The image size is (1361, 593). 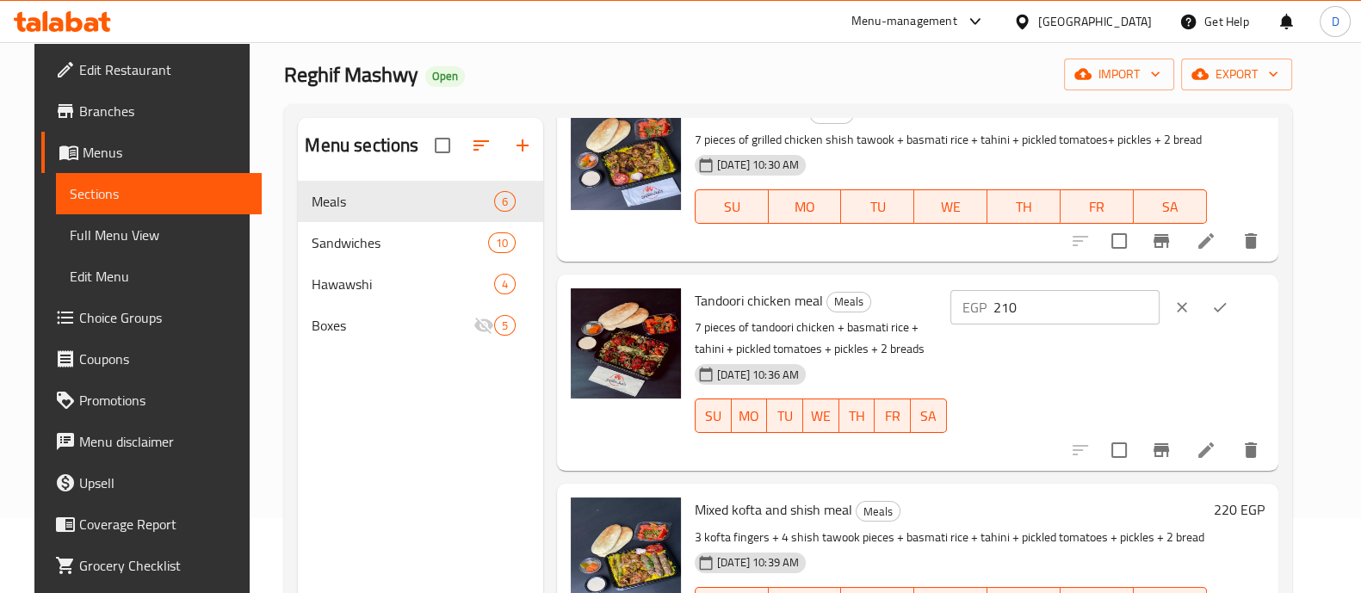 I want to click on h6: 220 EGP, so click(x=1239, y=510).